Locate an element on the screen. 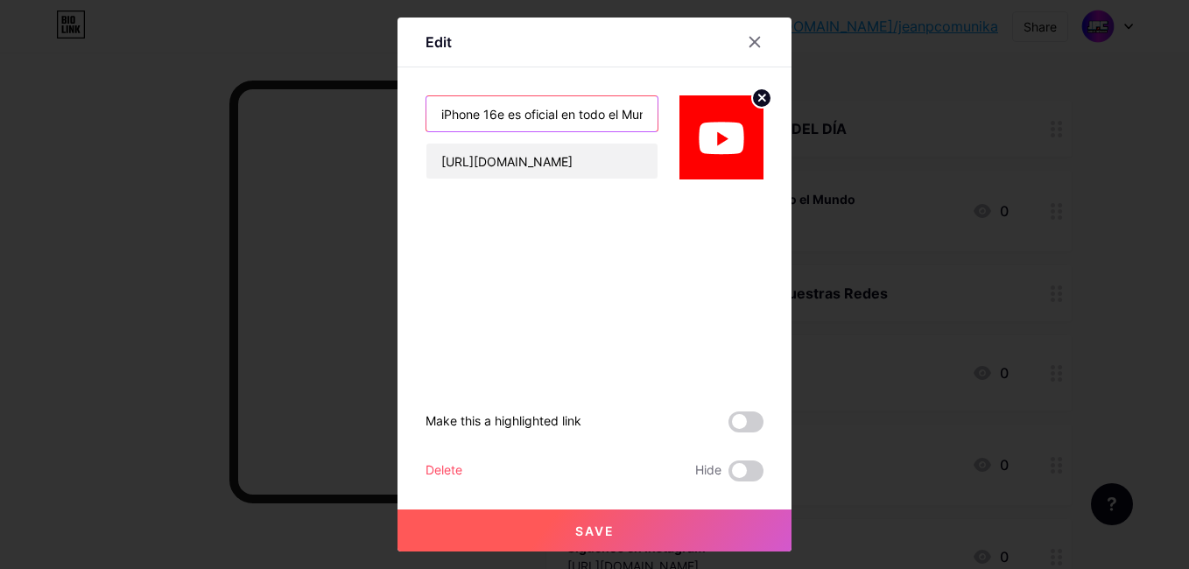 This screenshot has height=569, width=1189. img: link_thumbnail is located at coordinates (722, 137).